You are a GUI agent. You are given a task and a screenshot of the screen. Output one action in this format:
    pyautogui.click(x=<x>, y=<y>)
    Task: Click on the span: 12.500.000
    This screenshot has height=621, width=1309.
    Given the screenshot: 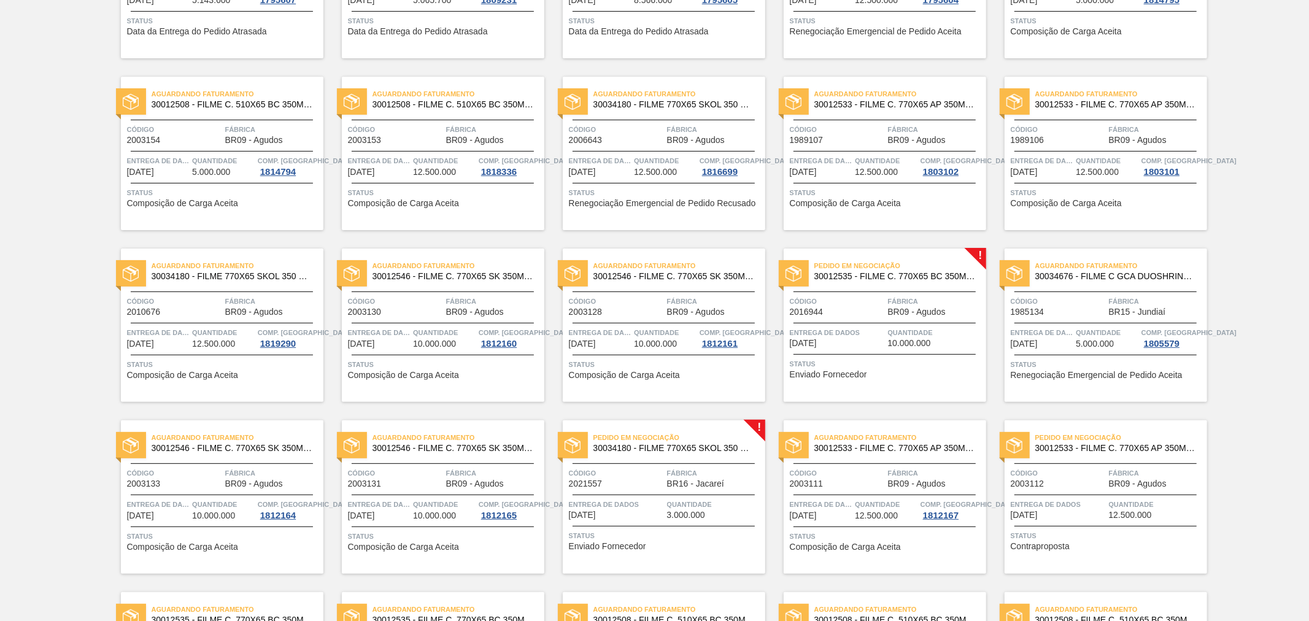 What is the action you would take?
    pyautogui.click(x=1097, y=172)
    